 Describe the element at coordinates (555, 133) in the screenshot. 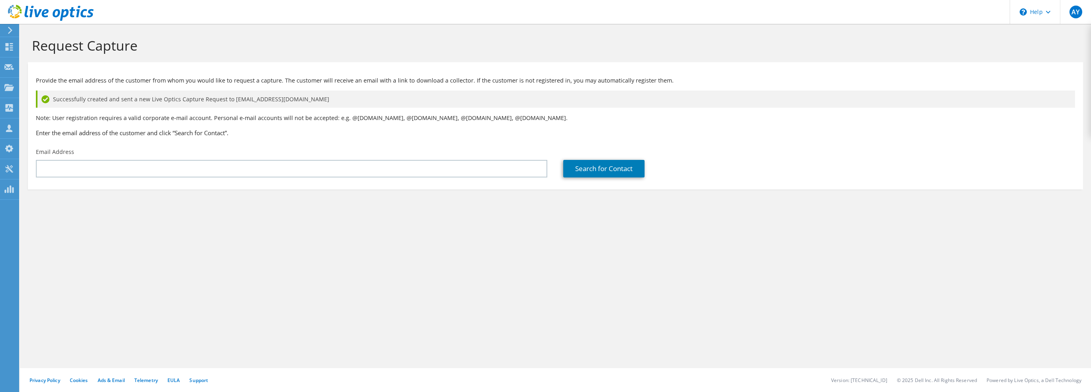

I see `h3: Enter the email address of the customer and click “Search for Contact”.` at that location.